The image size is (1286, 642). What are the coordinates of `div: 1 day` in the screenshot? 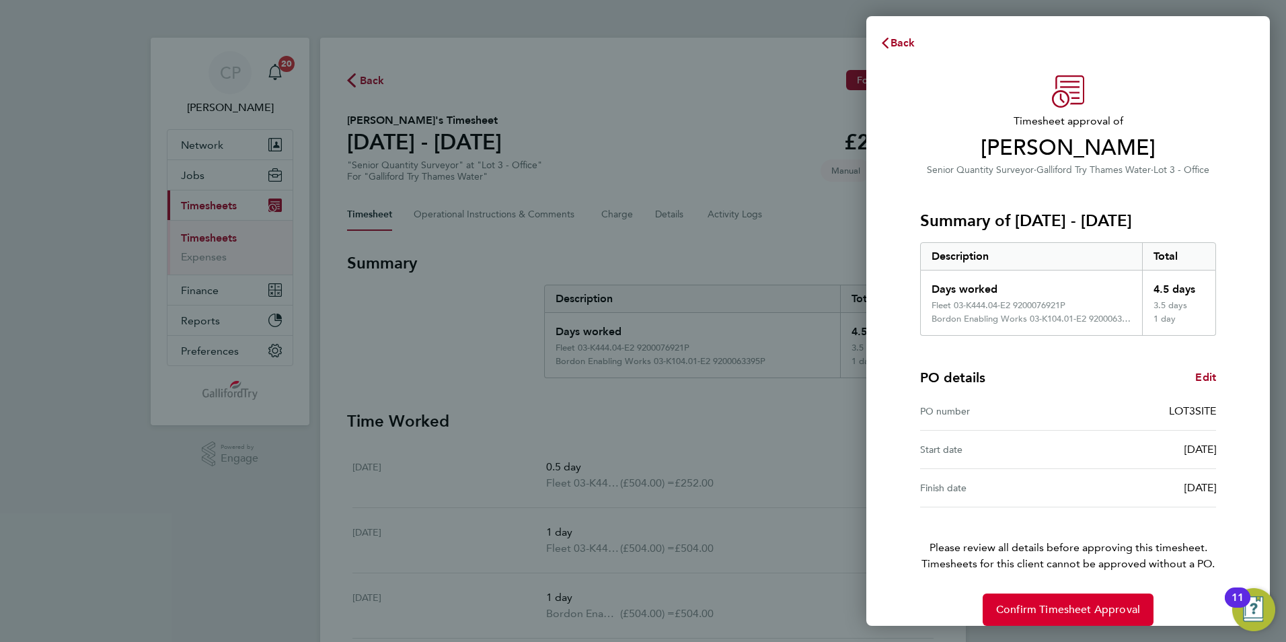 It's located at (1179, 324).